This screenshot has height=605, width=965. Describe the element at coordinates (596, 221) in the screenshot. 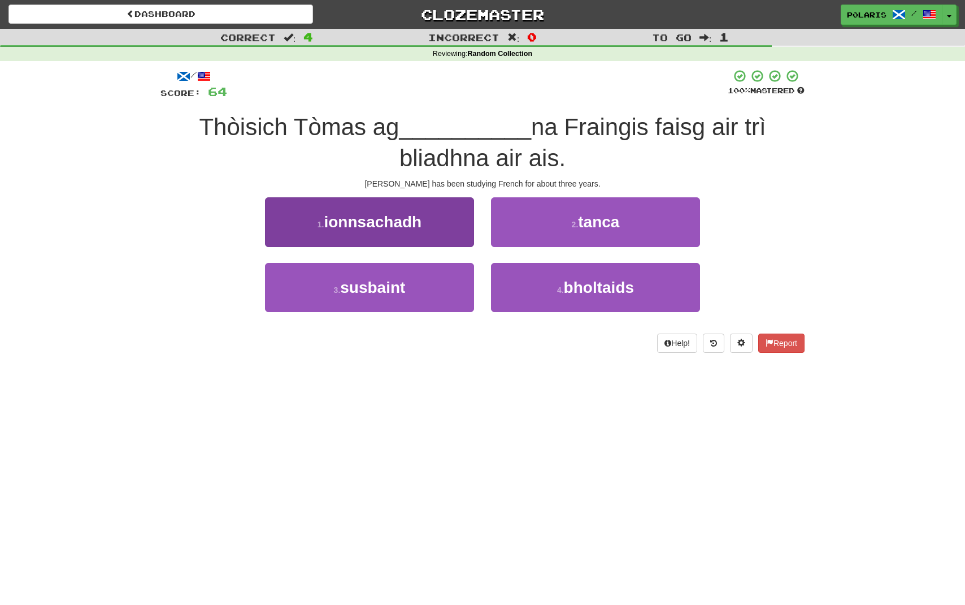

I see `button: 2.tanca` at that location.